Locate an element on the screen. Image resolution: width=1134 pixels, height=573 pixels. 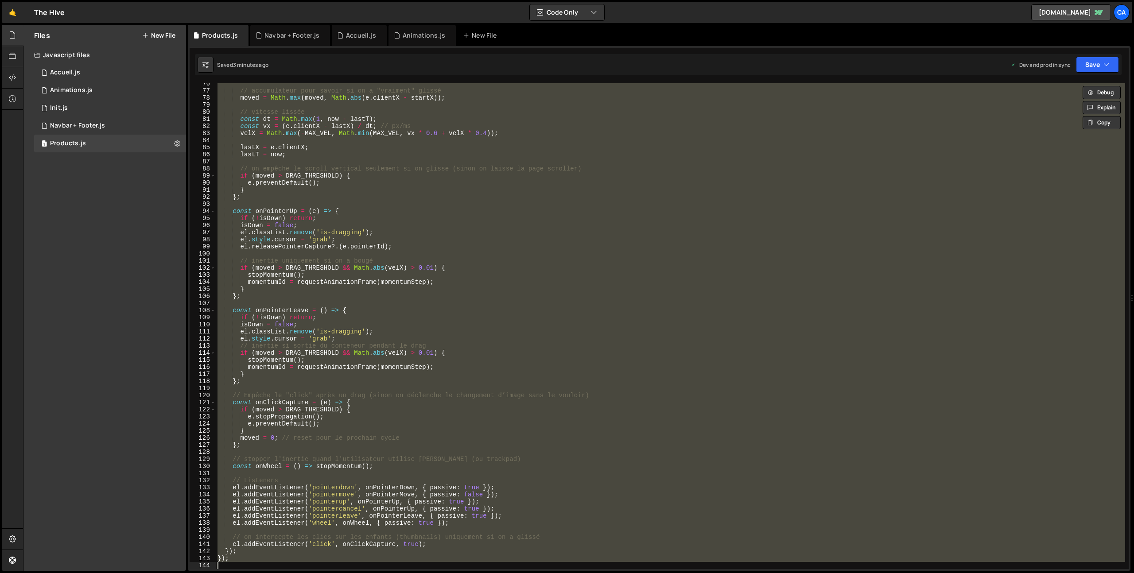
div: 3 minutes ago is located at coordinates (251, 65).